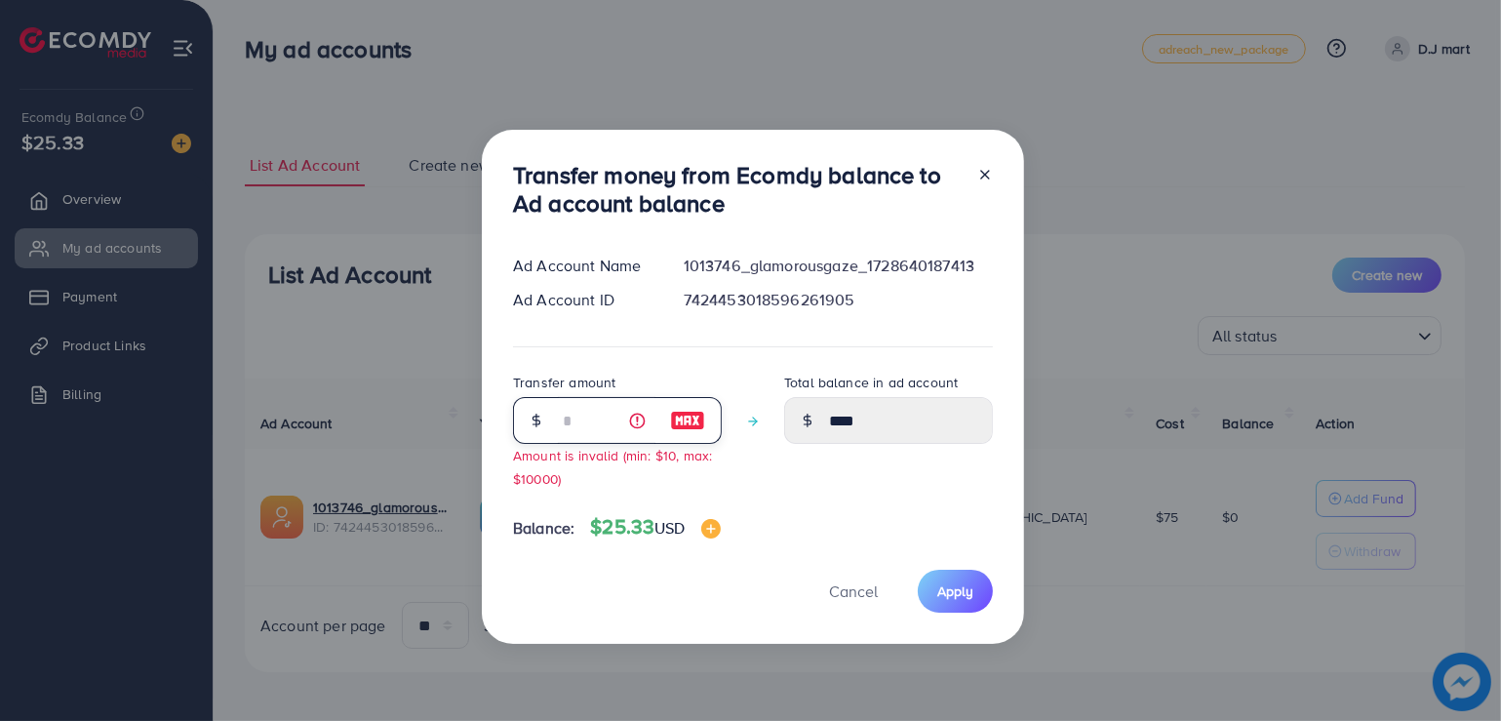  What do you see at coordinates (853, 591) in the screenshot?
I see `span: Cancel` at bounding box center [853, 591].